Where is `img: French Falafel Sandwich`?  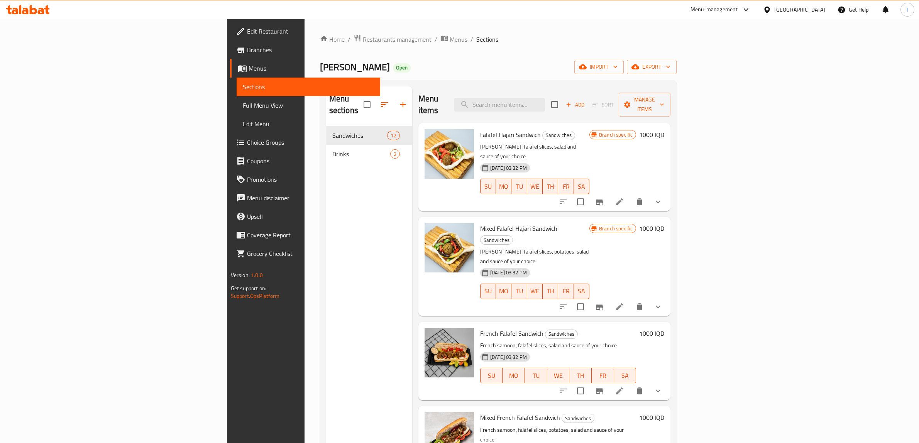
img: French Falafel Sandwich is located at coordinates (450, 353).